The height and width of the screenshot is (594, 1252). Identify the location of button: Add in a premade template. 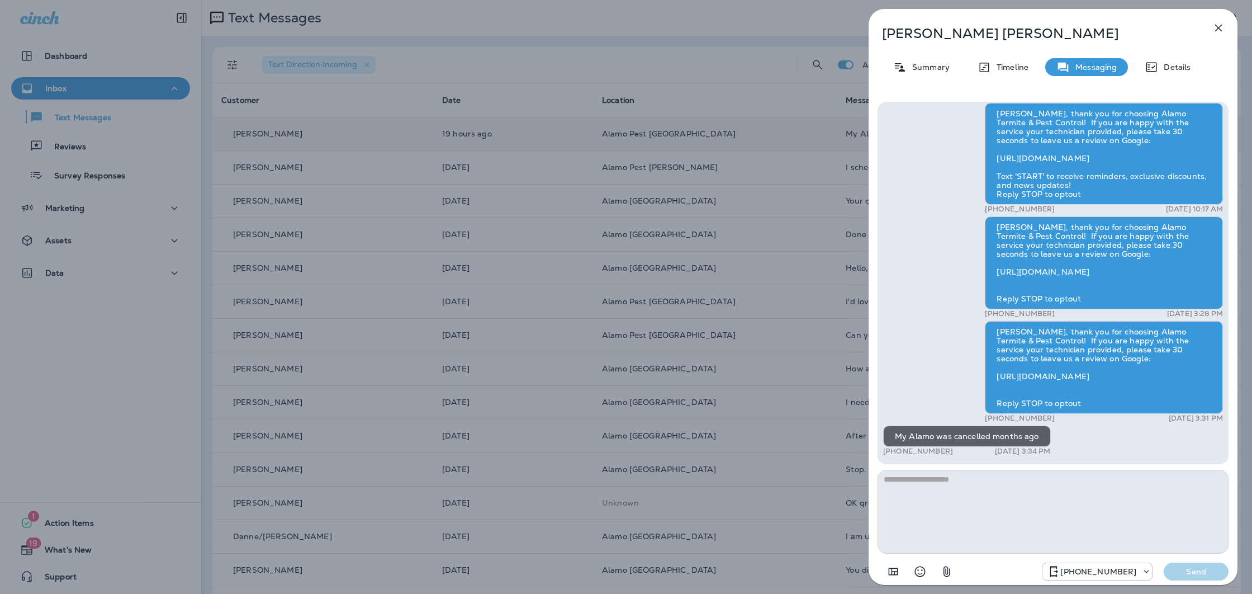
(893, 571).